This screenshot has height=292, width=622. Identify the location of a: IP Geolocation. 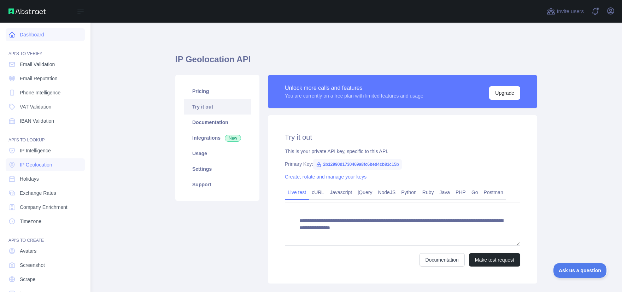
(45, 165).